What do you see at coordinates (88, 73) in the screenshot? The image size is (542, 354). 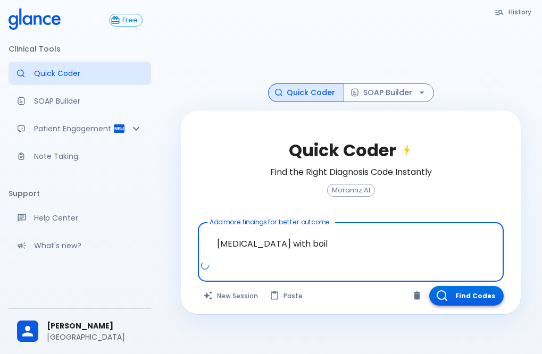 I see `p: Quick Coder` at bounding box center [88, 73].